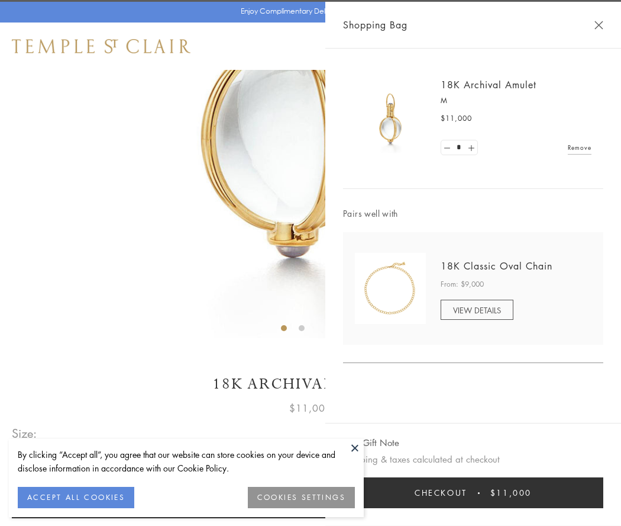 Image resolution: width=621 pixels, height=526 pixels. I want to click on img: 18K Archival Amulet, so click(391, 118).